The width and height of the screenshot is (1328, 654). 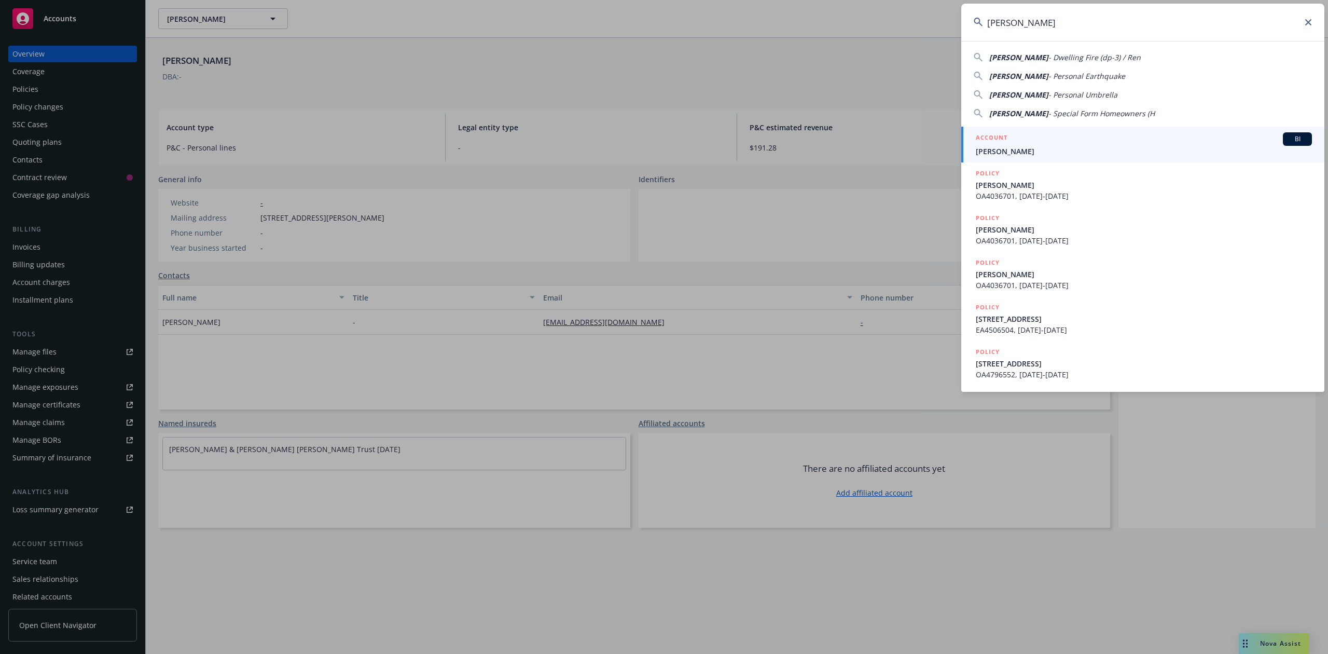 I want to click on span: BI, so click(x=1297, y=139).